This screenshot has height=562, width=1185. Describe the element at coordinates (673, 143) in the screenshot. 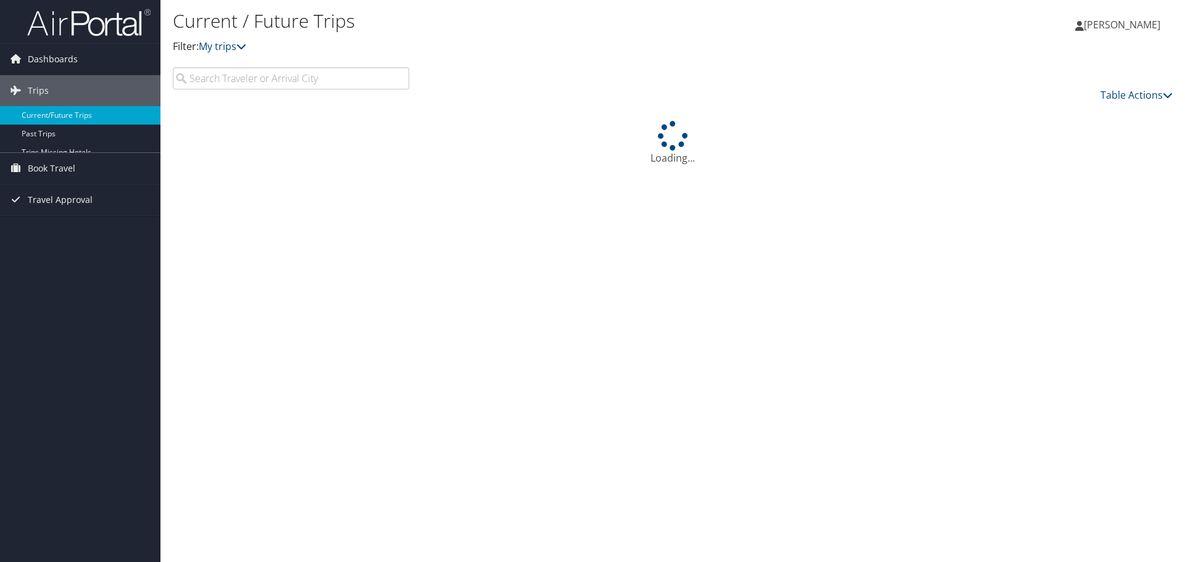

I see `div: Loading...` at that location.